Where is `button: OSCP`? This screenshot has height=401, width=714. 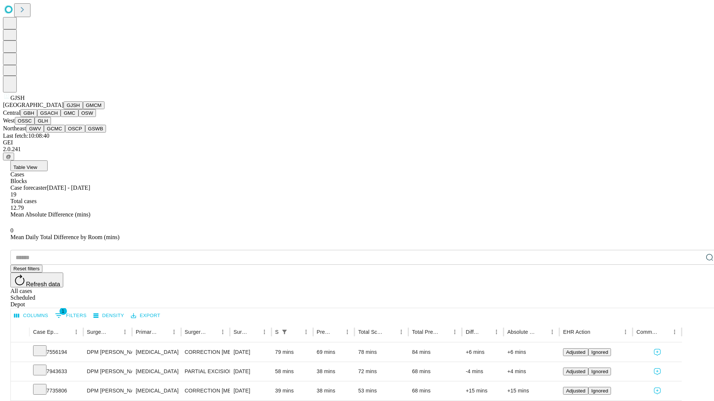
button: OSCP is located at coordinates (75, 129).